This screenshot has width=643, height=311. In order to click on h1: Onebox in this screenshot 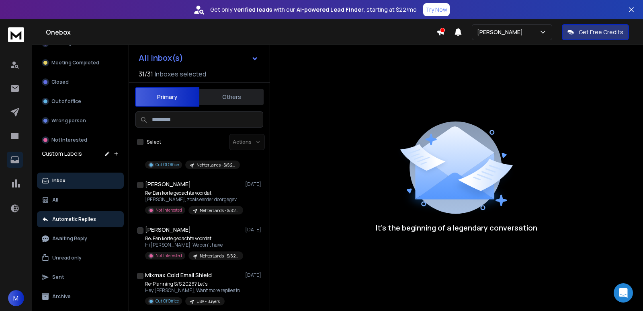, I will do `click(241, 32)`.